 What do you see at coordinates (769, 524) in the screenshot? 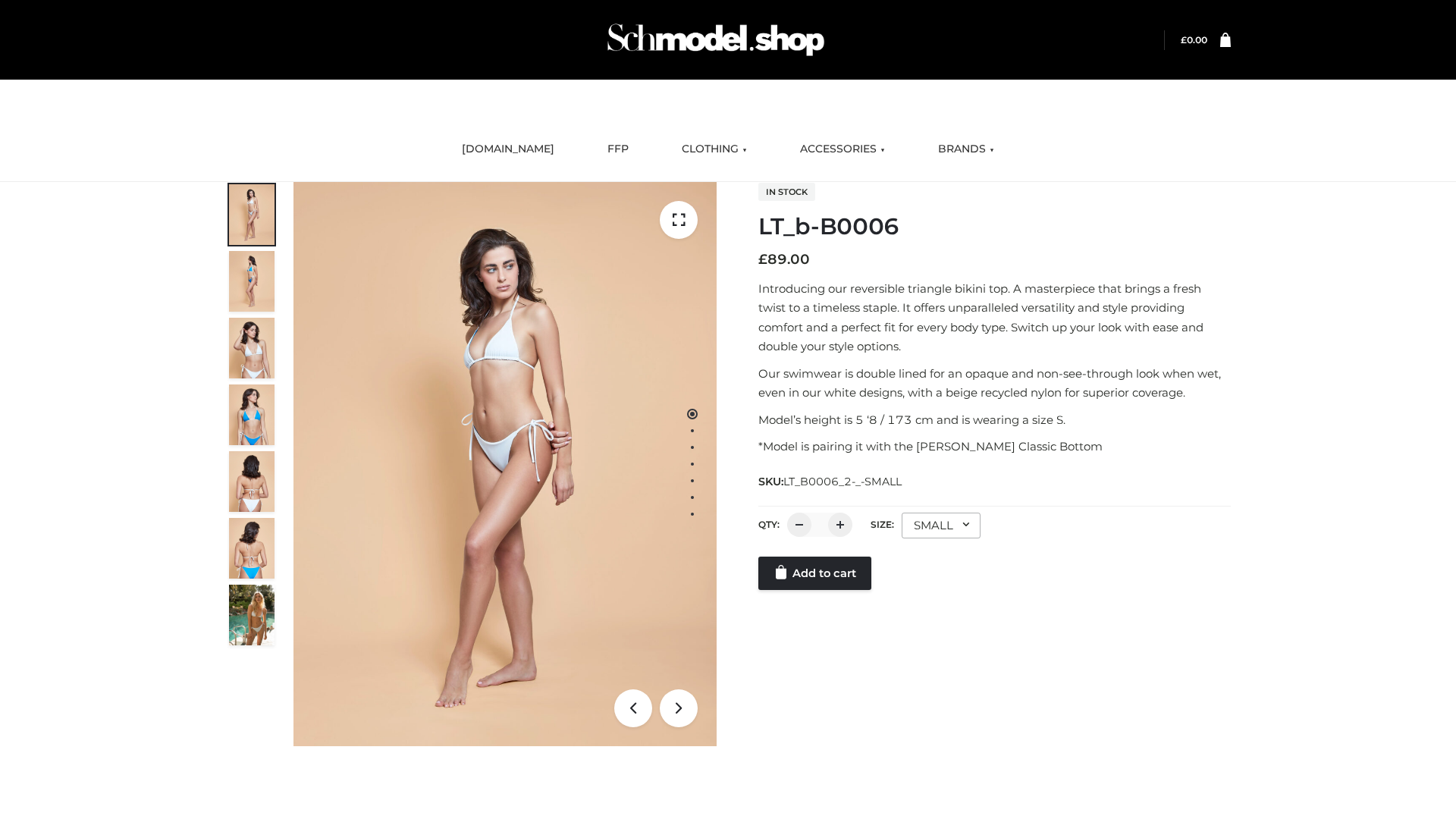
I see `label: QTY:` at bounding box center [769, 524].